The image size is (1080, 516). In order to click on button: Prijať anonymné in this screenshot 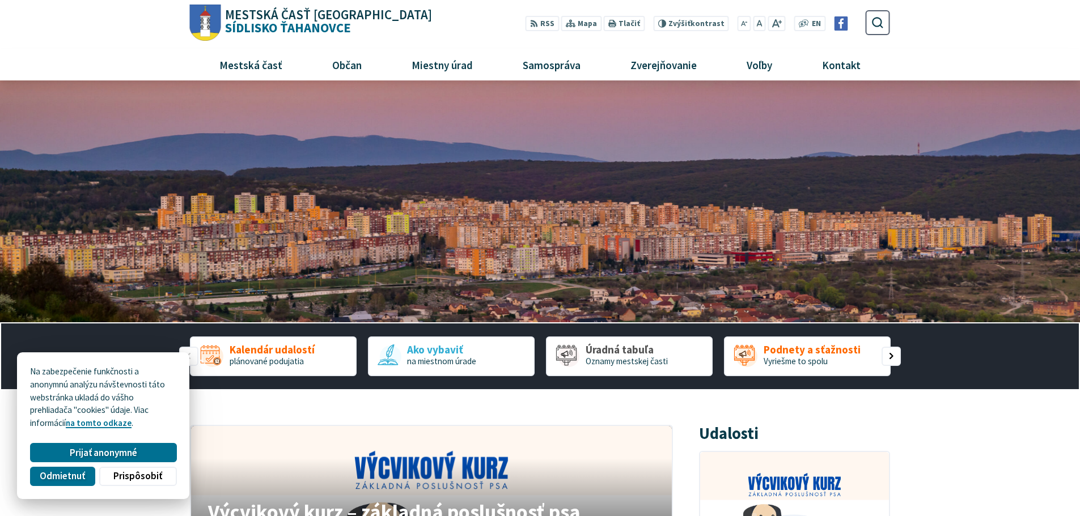, I will do `click(103, 453)`.